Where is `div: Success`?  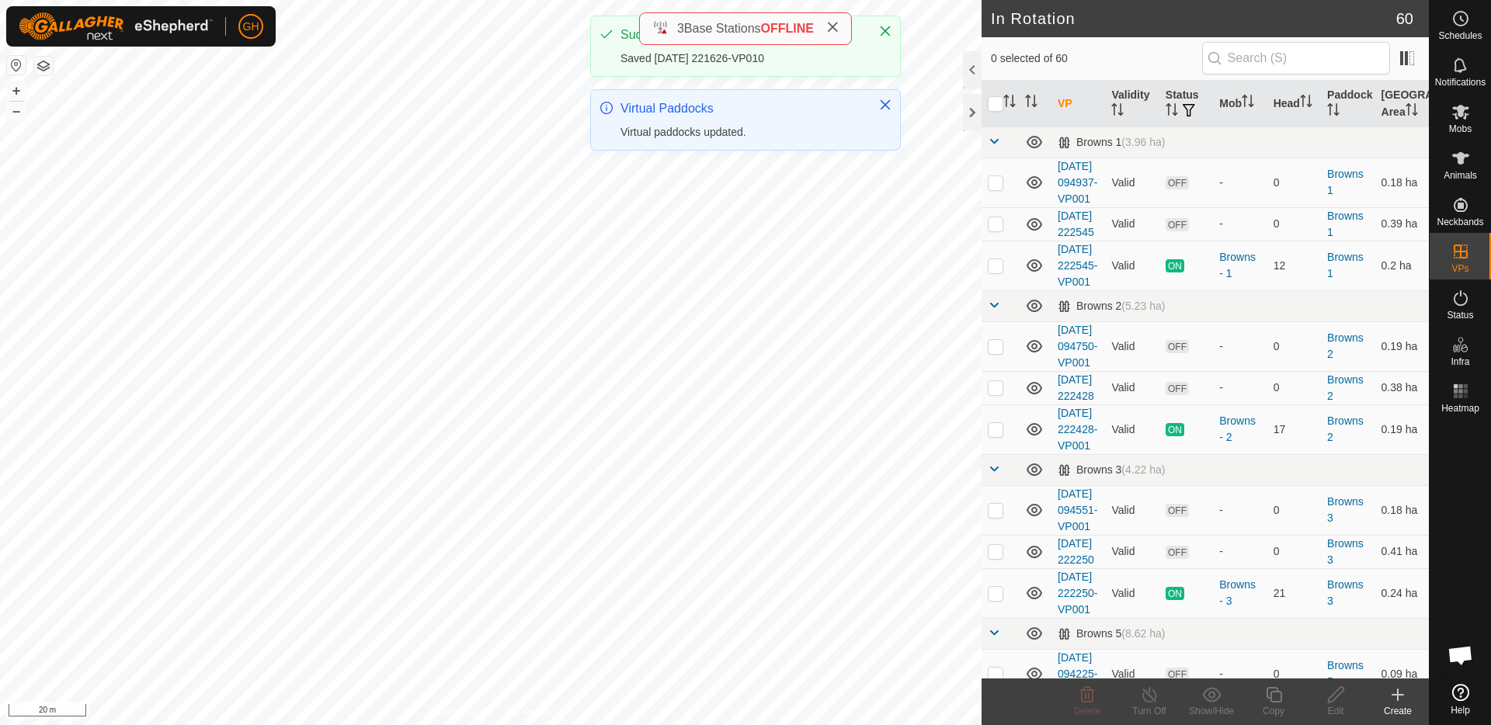
div: Success is located at coordinates (741, 35).